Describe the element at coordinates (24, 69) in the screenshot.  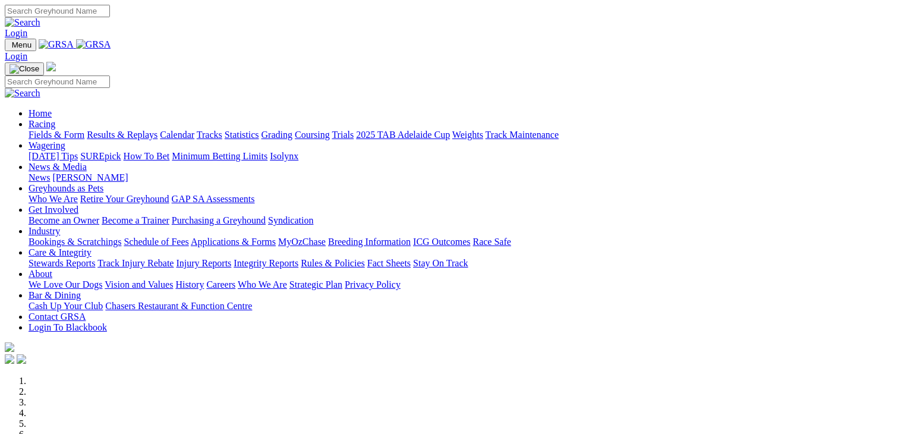
I see `img: Close` at that location.